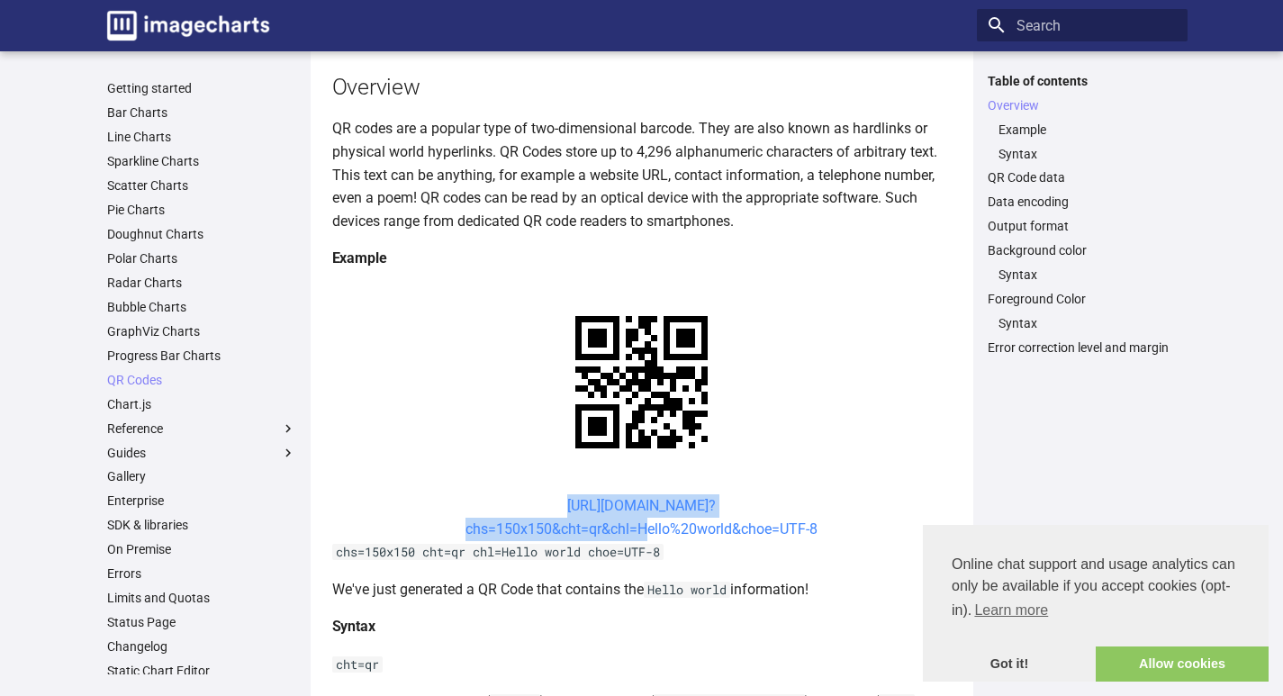  What do you see at coordinates (1082, 250) in the screenshot?
I see `a: Background color` at bounding box center [1082, 250].